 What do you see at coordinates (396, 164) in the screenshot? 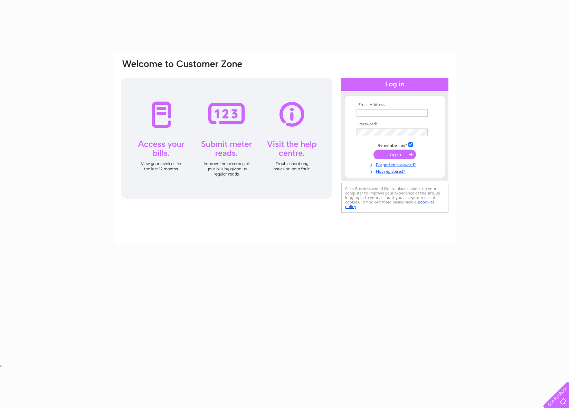
I see `a: Forgotten password?` at bounding box center [396, 164].